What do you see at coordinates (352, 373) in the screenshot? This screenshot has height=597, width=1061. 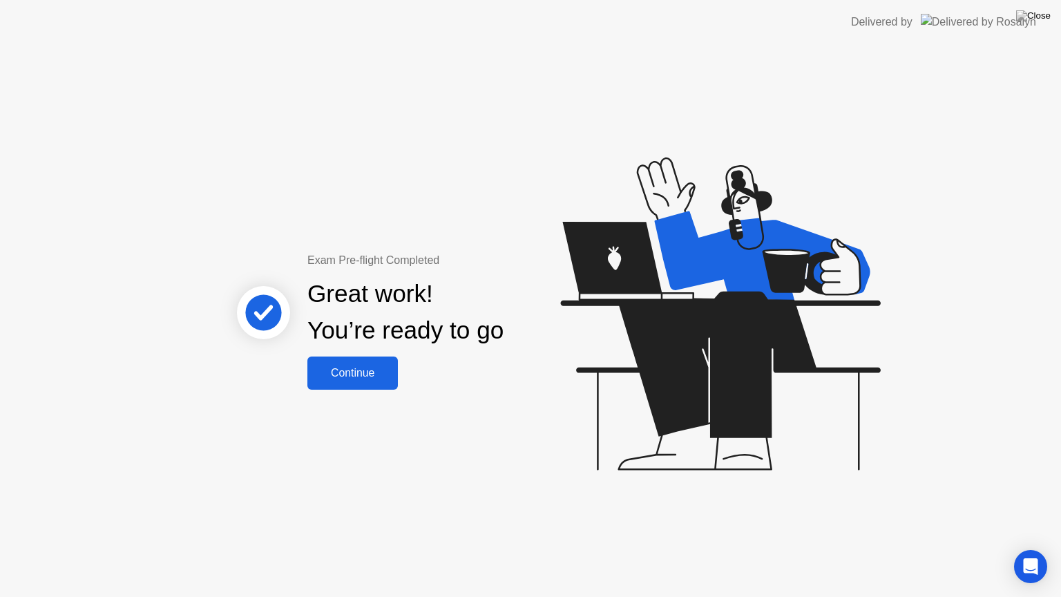 I see `button: Continue` at bounding box center [352, 373].